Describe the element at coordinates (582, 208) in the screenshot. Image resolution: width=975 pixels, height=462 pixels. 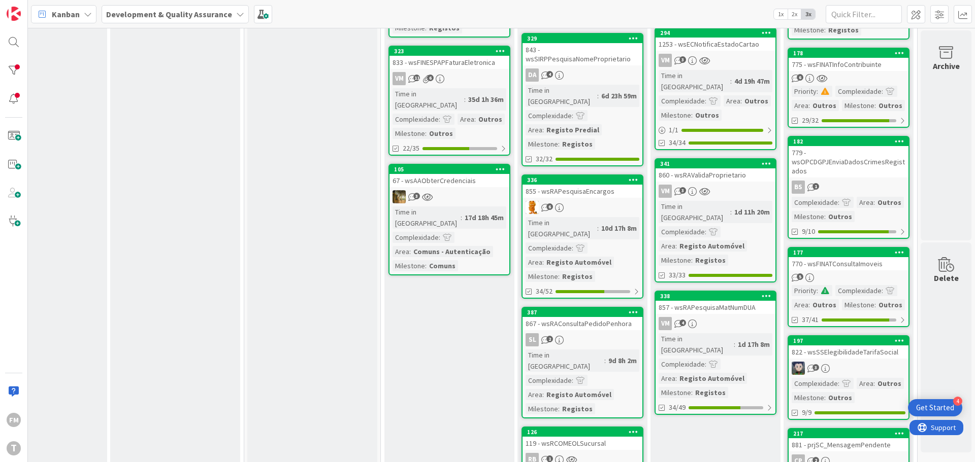
I see `div: RL` at that location.